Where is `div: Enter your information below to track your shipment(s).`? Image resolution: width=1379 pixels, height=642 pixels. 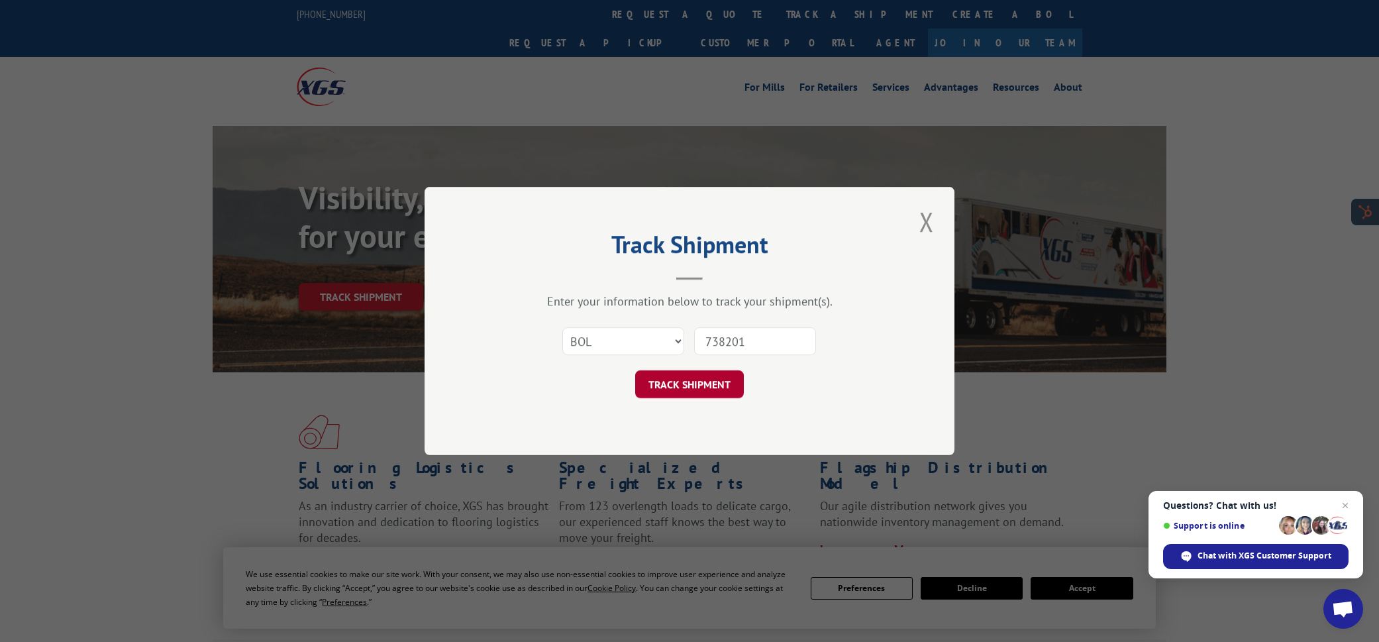
div: Enter your information below to track your shipment(s). is located at coordinates (690, 301).